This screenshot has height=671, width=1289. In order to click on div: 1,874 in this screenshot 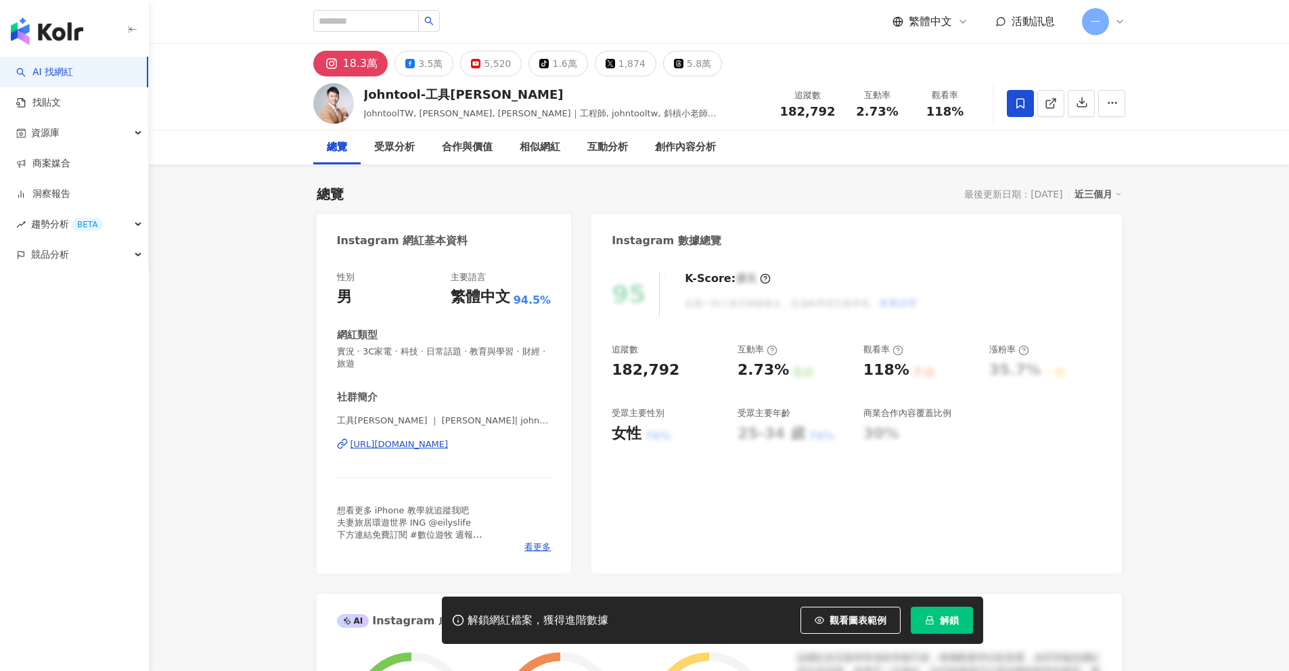, I will do `click(632, 64)`.